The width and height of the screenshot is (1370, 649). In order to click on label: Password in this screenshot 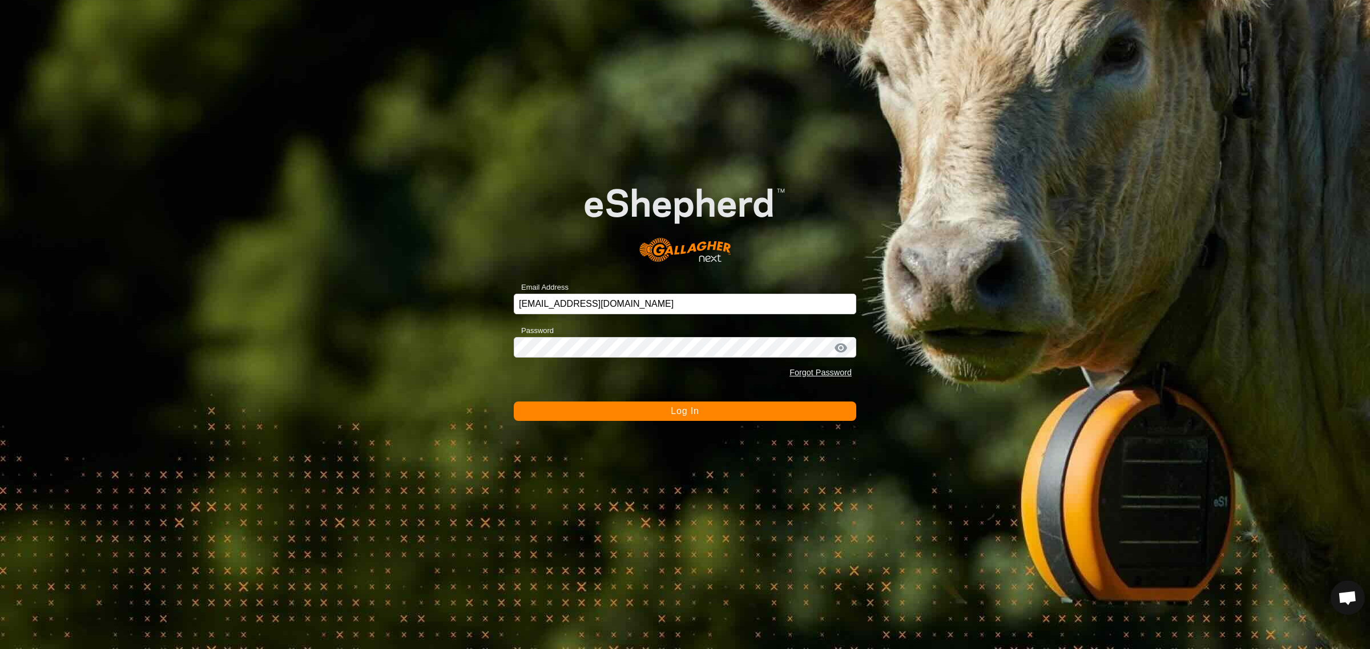, I will do `click(534, 331)`.